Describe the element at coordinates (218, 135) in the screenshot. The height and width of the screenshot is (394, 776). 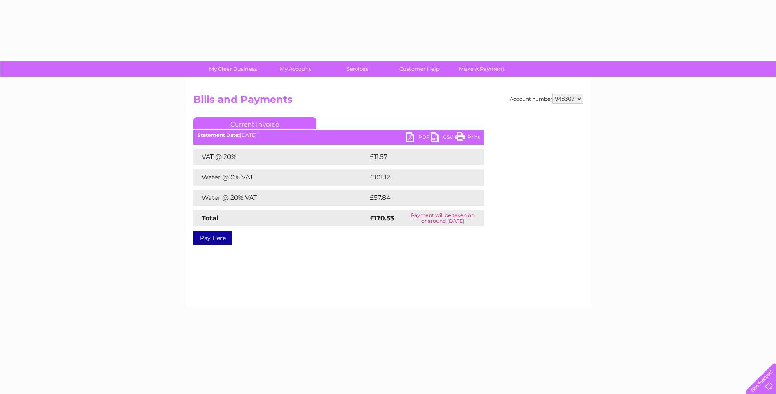
I see `b: Statement Date:` at that location.